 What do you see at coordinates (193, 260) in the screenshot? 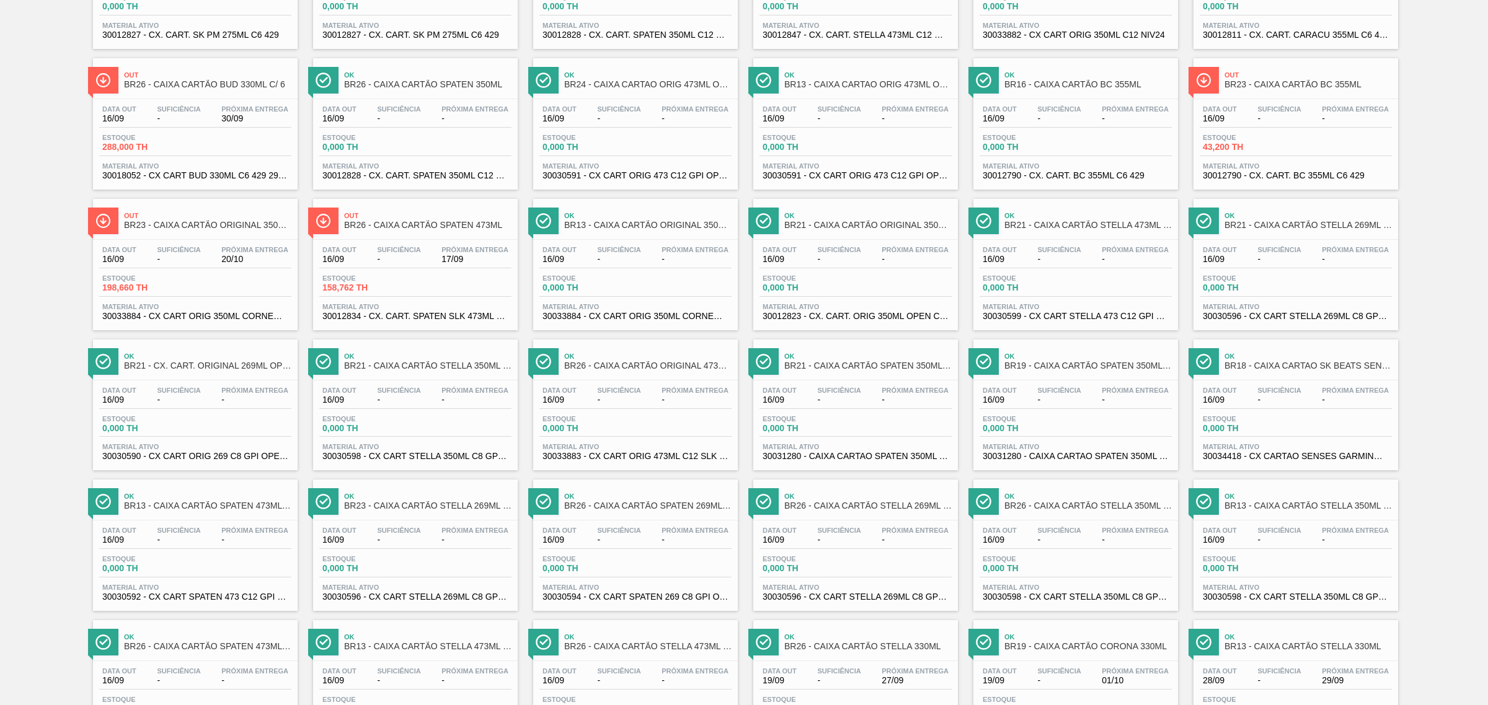
I see `a: ÍconeOutBR23 - CAIXA CARTÃO ORIGINAL 350ML OPEN CORNERData out16/09Suficiência-Próxima Entrega20/...` at bounding box center [193, 260].